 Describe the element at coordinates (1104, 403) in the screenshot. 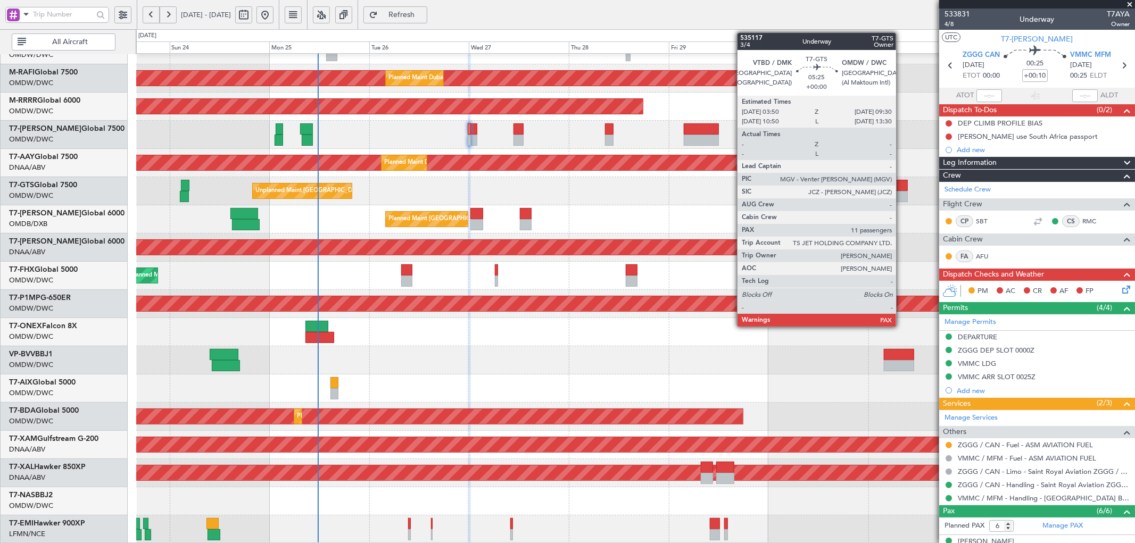

I see `span: (2/3)` at that location.